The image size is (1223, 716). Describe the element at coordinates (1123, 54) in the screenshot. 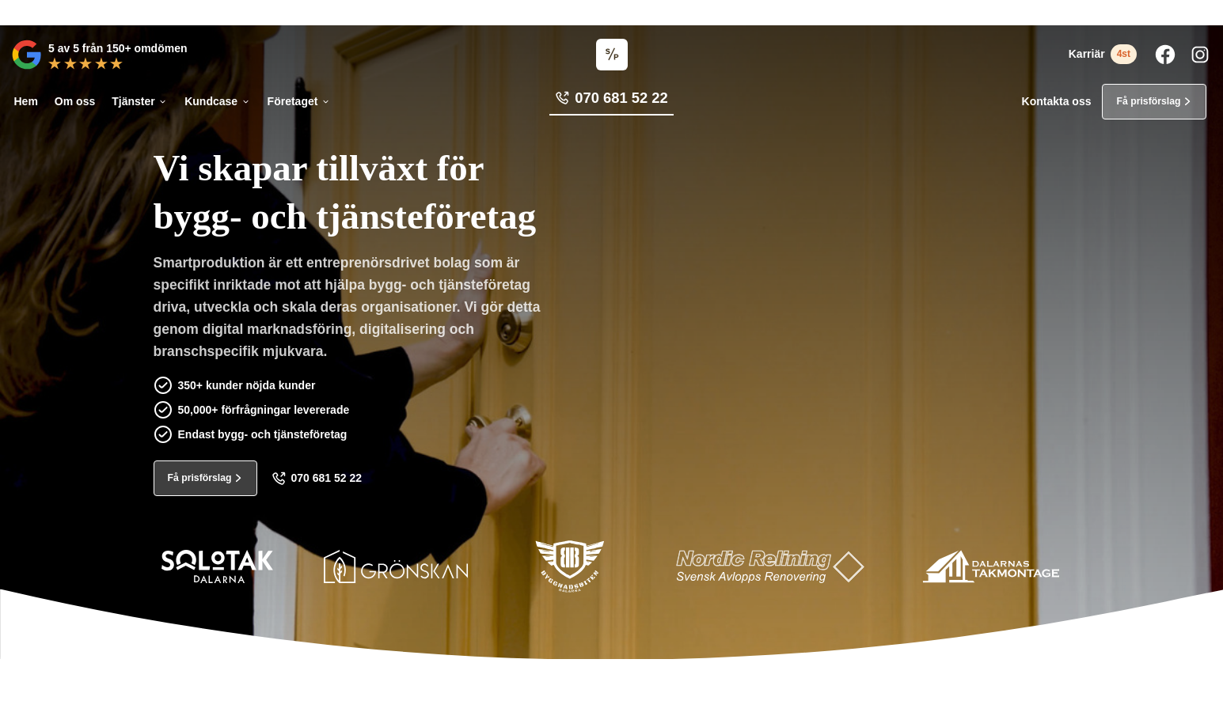

I see `span: 4st` at that location.